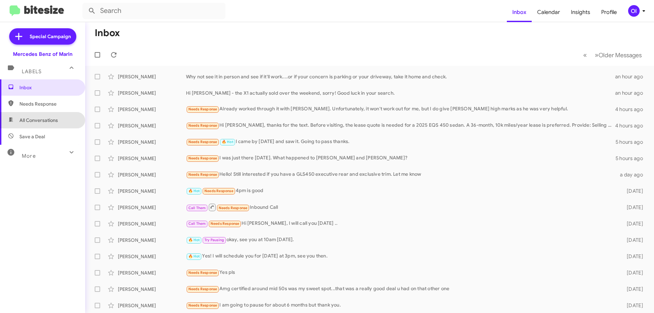  Describe the element at coordinates (548, 12) in the screenshot. I see `span: Calendar` at that location.